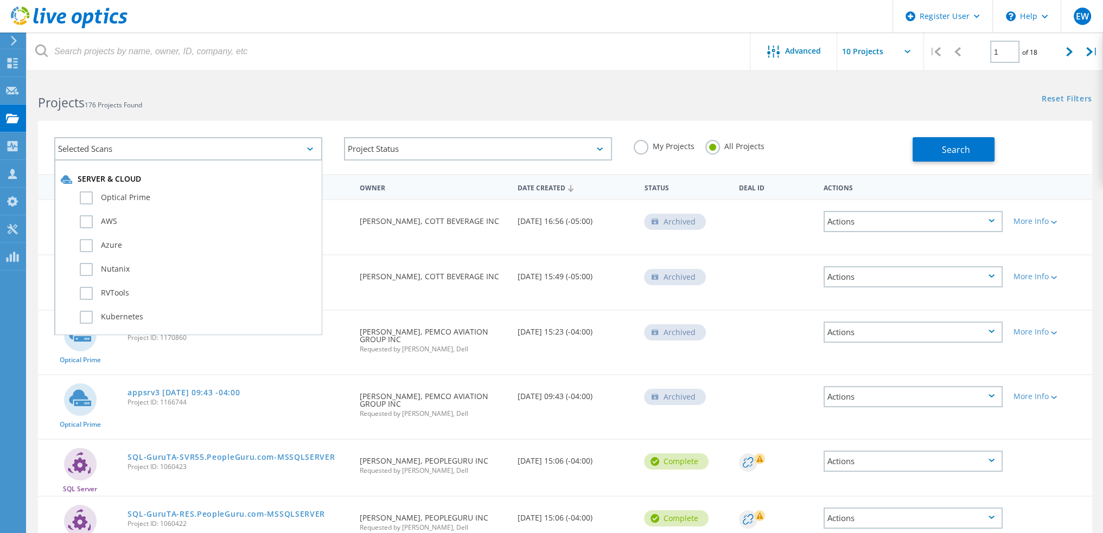  Describe the element at coordinates (433, 187) in the screenshot. I see `div: Owner` at that location.